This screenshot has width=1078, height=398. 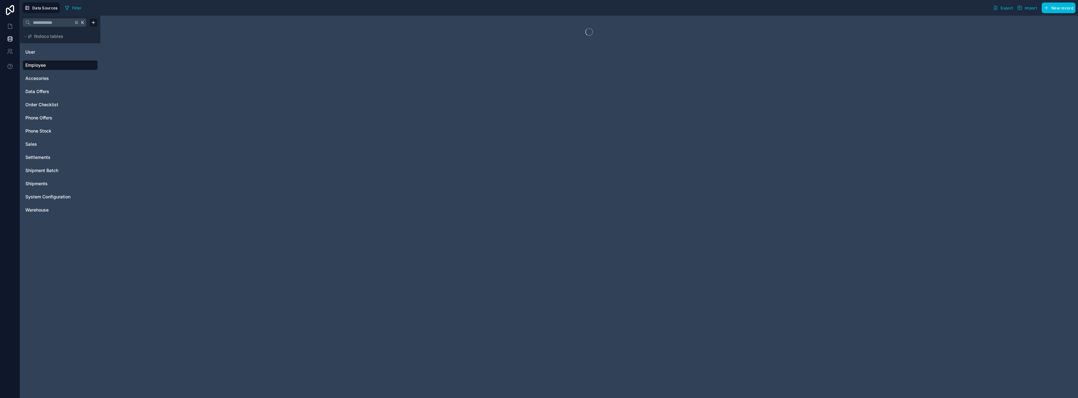 What do you see at coordinates (42, 170) in the screenshot?
I see `span: Shipment Batch` at bounding box center [42, 170].